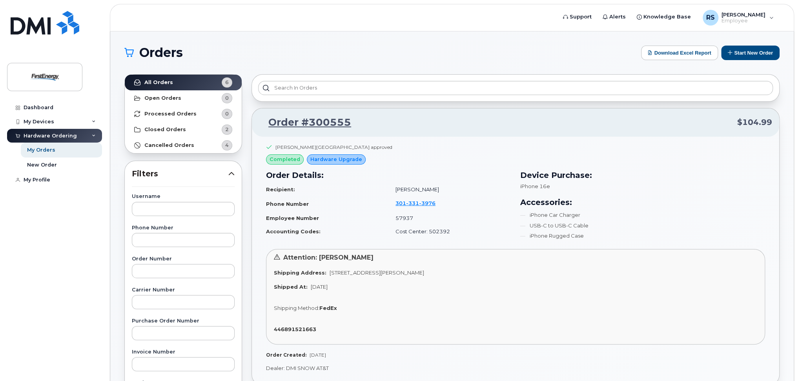 The height and width of the screenshot is (381, 798). I want to click on strong: Open Orders, so click(163, 98).